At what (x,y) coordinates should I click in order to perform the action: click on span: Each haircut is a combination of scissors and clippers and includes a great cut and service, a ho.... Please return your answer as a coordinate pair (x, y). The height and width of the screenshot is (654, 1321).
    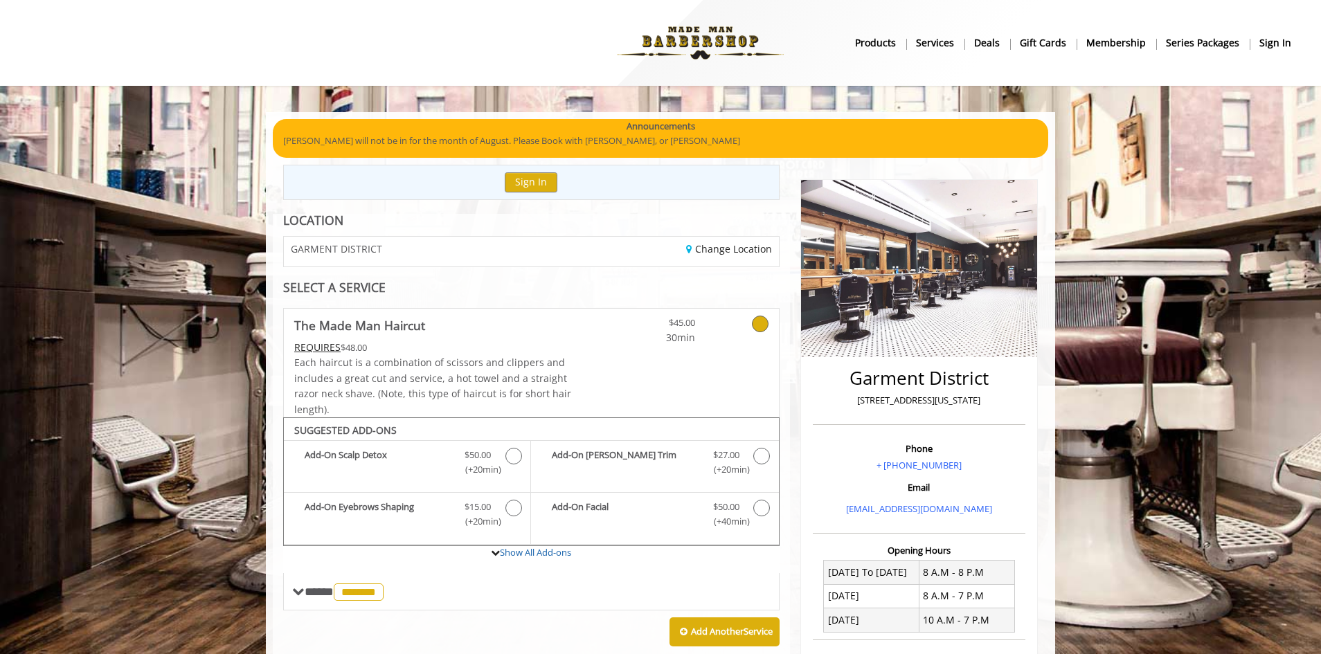
    Looking at the image, I should click on (433, 386).